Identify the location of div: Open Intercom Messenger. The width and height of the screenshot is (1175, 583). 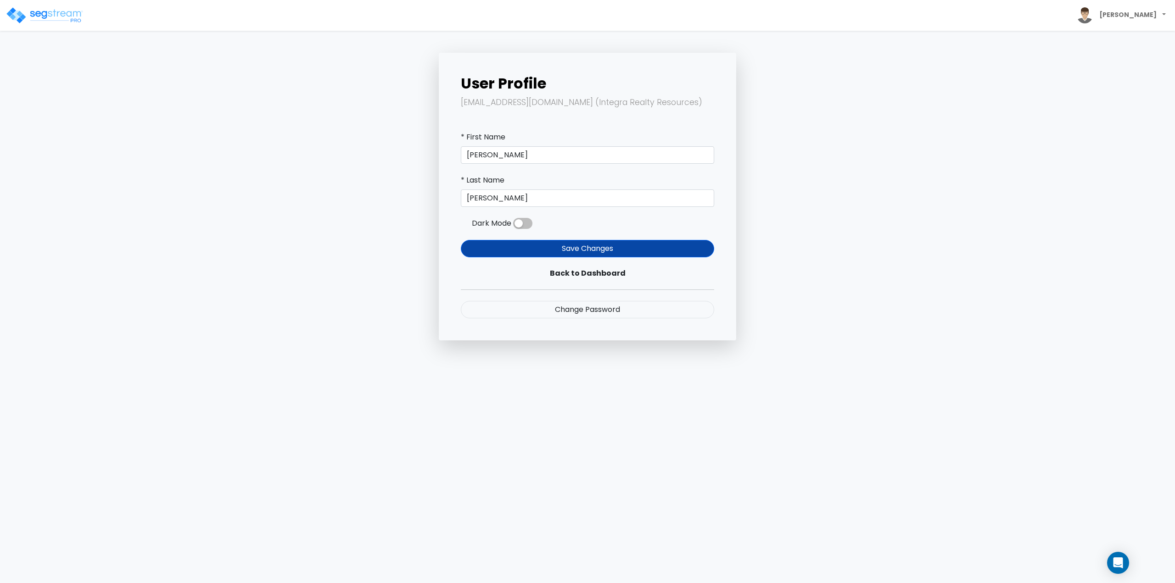
(1118, 563).